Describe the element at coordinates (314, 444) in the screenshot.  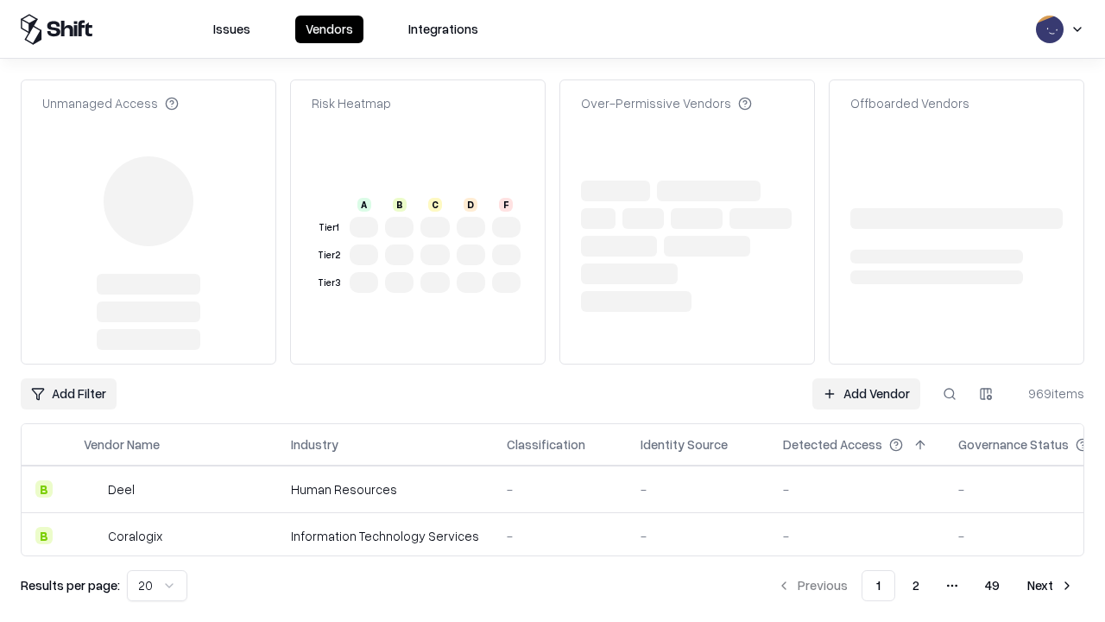
I see `div: Industry` at that location.